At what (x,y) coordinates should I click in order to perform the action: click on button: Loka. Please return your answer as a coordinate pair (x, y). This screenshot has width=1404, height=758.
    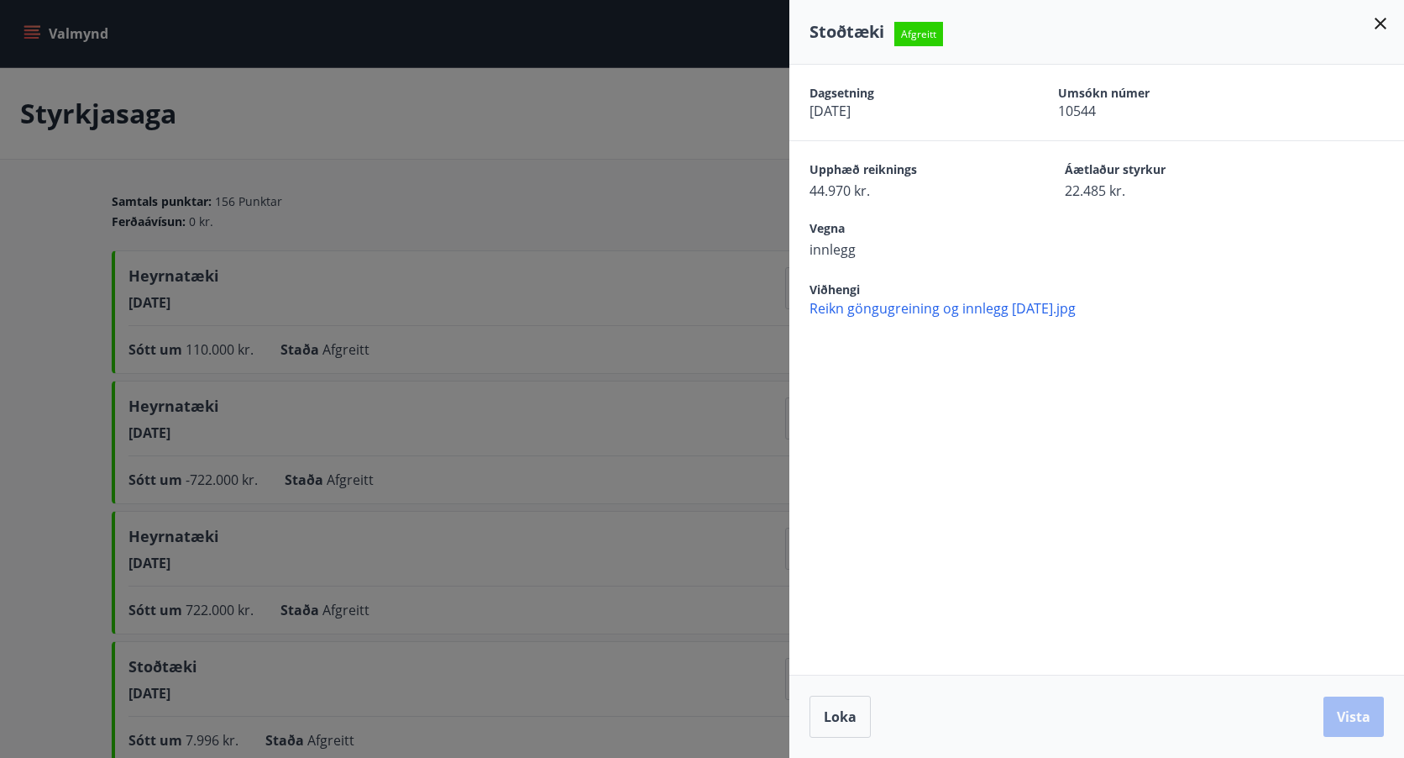
    Looking at the image, I should click on (840, 717).